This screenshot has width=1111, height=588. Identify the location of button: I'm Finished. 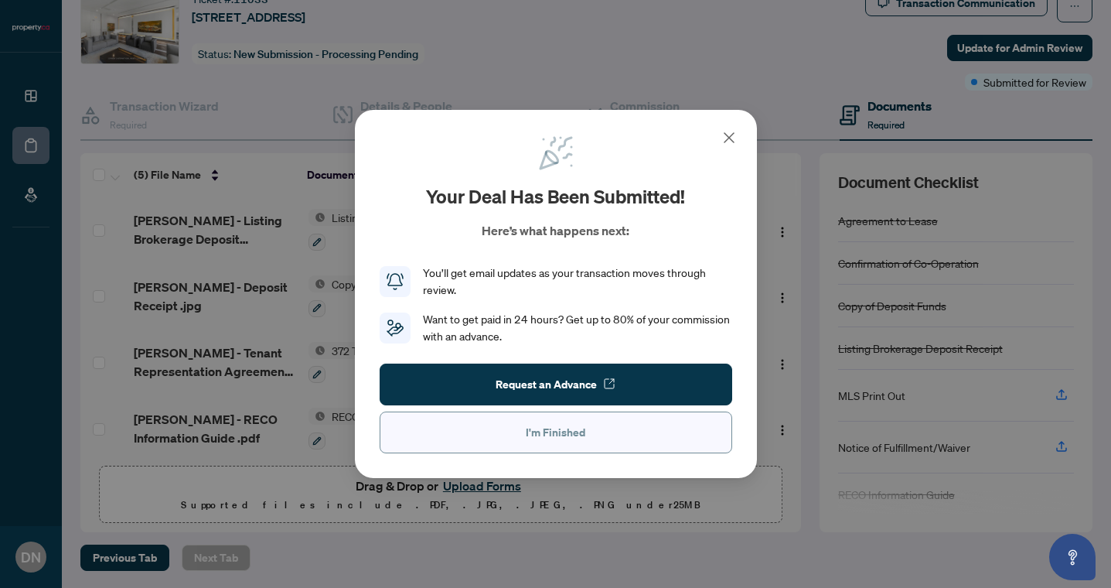
(556, 432).